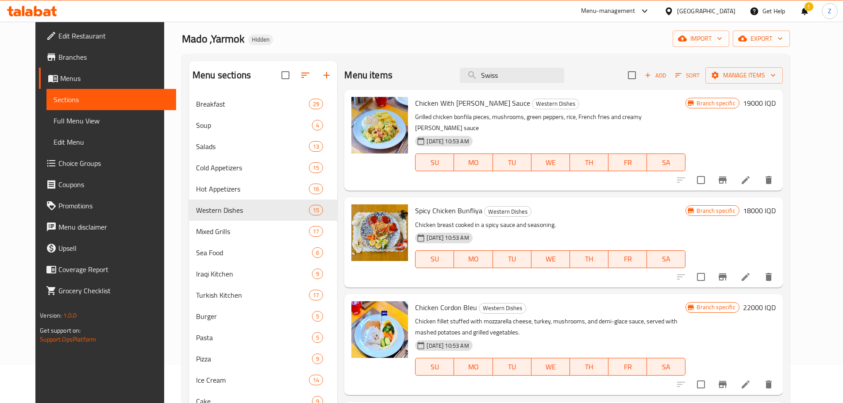 The height and width of the screenshot is (403, 843). What do you see at coordinates (380, 330) in the screenshot?
I see `img: Chicken Cordon Bleu` at bounding box center [380, 330].